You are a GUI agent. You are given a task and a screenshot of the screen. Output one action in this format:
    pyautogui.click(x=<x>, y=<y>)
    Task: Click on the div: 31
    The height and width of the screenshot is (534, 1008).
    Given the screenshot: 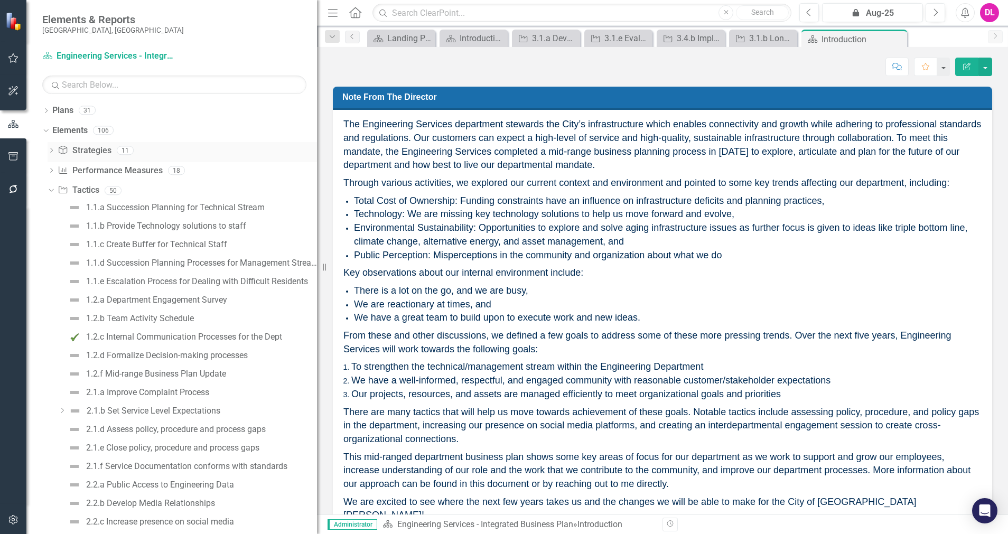 What is the action you would take?
    pyautogui.click(x=87, y=110)
    